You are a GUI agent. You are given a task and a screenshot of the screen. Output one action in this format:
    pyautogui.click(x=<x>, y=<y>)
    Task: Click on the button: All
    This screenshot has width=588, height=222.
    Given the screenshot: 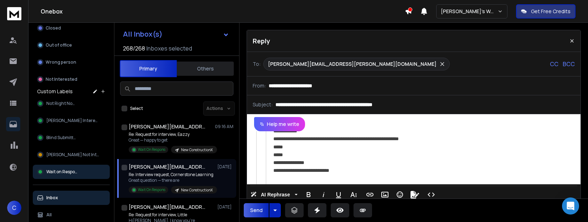 What is the action you would take?
    pyautogui.click(x=71, y=215)
    